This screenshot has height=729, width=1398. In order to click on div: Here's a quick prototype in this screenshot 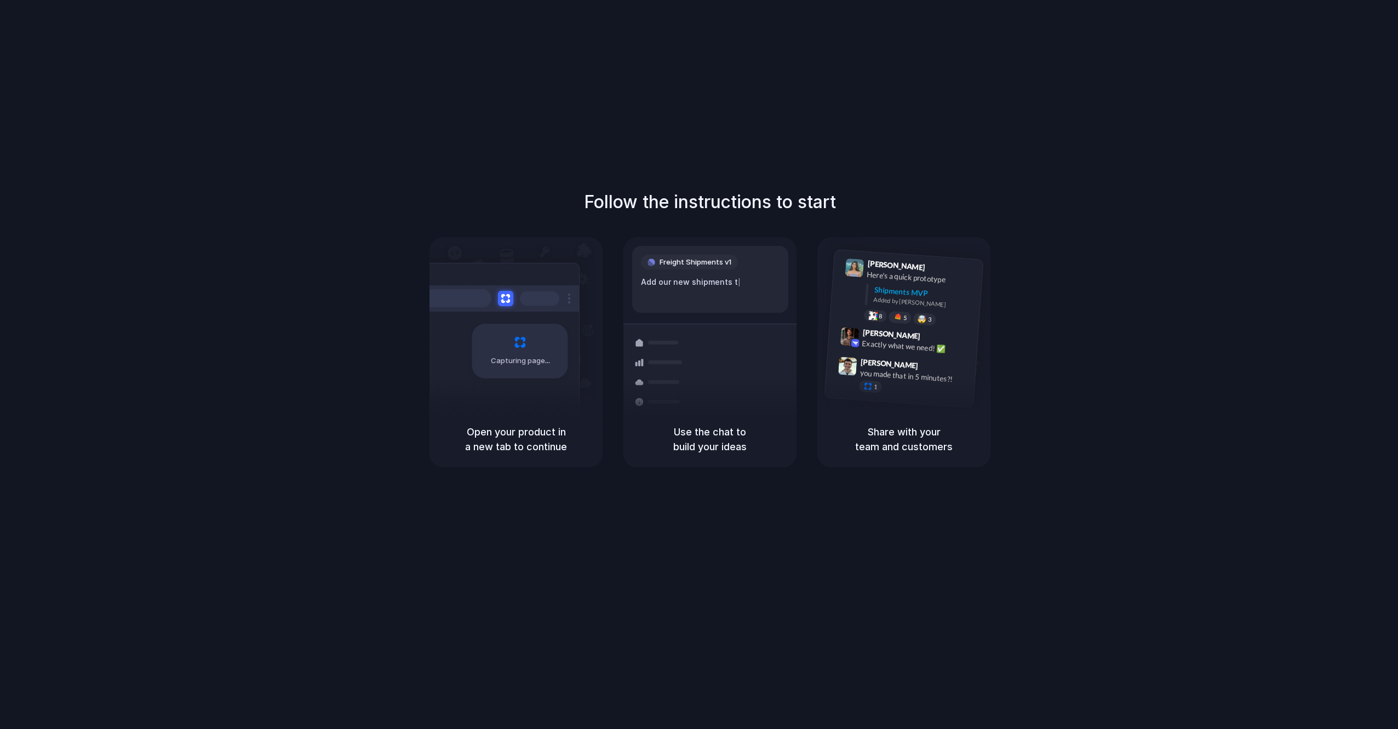, I will do `click(921, 278)`.